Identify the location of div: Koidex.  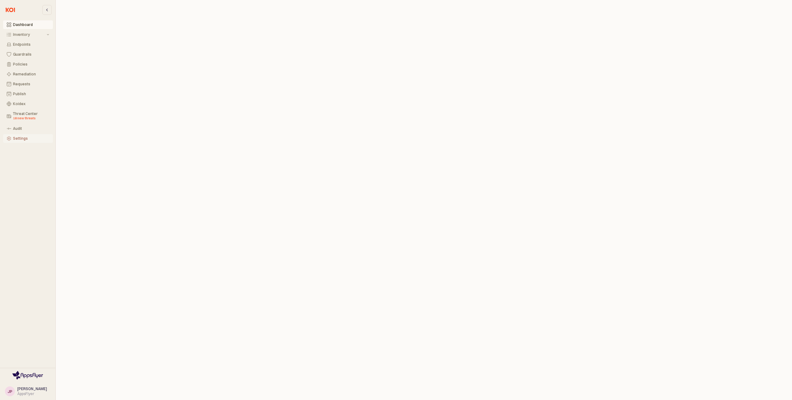
(31, 104).